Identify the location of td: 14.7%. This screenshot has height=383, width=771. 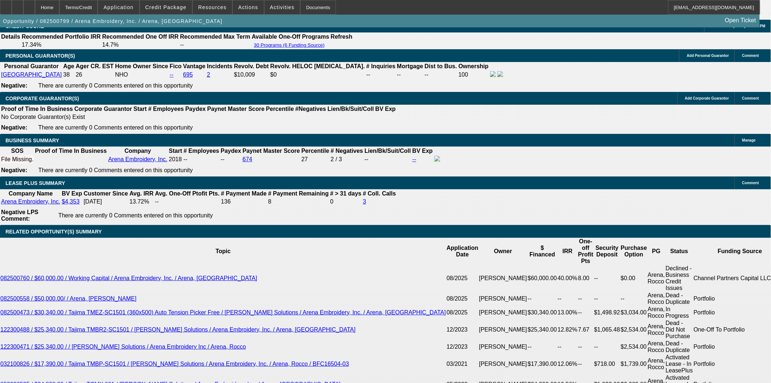
(140, 45).